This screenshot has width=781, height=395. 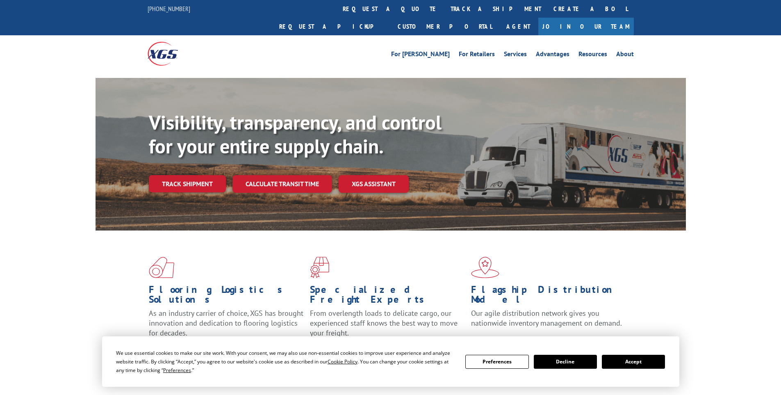 I want to click on div: We use essential cookies to make our site work. With your consent, we may also use non-essential ..., so click(x=286, y=361).